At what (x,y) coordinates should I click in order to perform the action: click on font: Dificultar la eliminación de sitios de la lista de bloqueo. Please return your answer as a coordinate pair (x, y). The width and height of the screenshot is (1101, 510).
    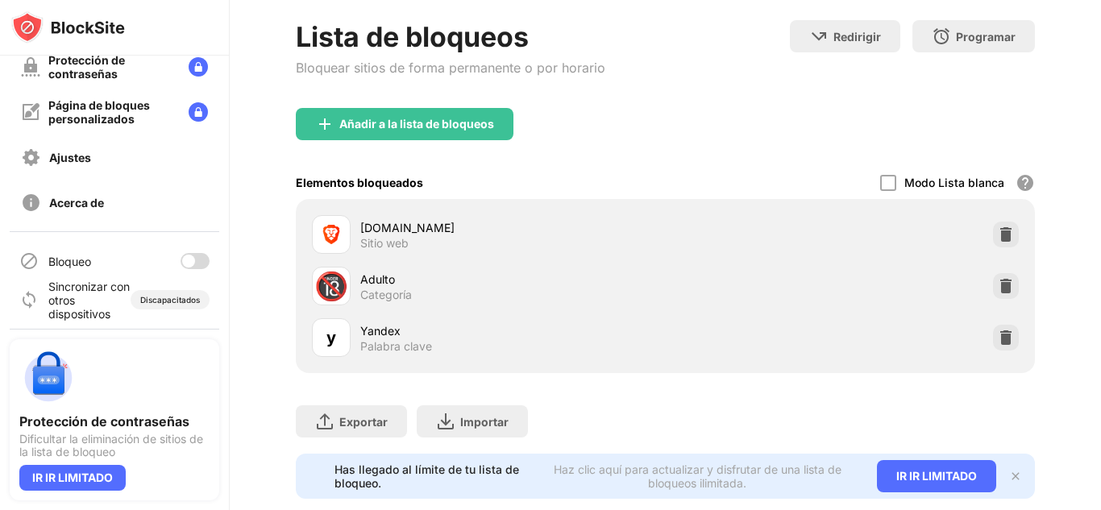
    Looking at the image, I should click on (111, 445).